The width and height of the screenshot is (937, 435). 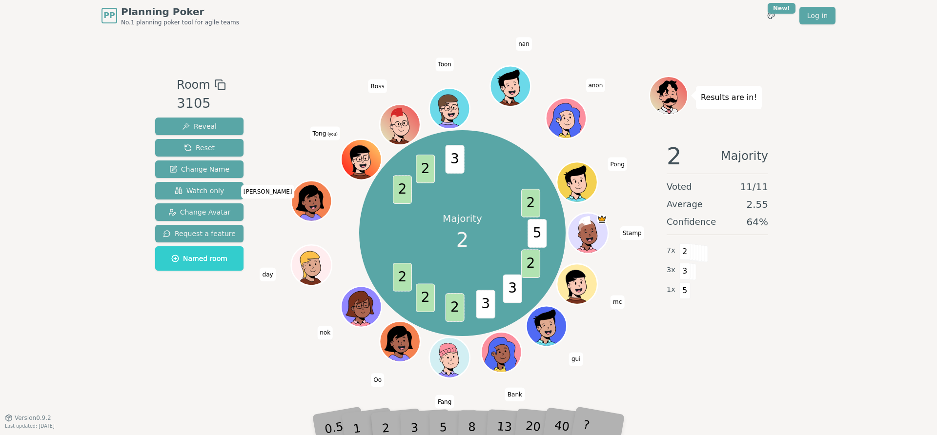 I want to click on button: Reset, so click(x=199, y=148).